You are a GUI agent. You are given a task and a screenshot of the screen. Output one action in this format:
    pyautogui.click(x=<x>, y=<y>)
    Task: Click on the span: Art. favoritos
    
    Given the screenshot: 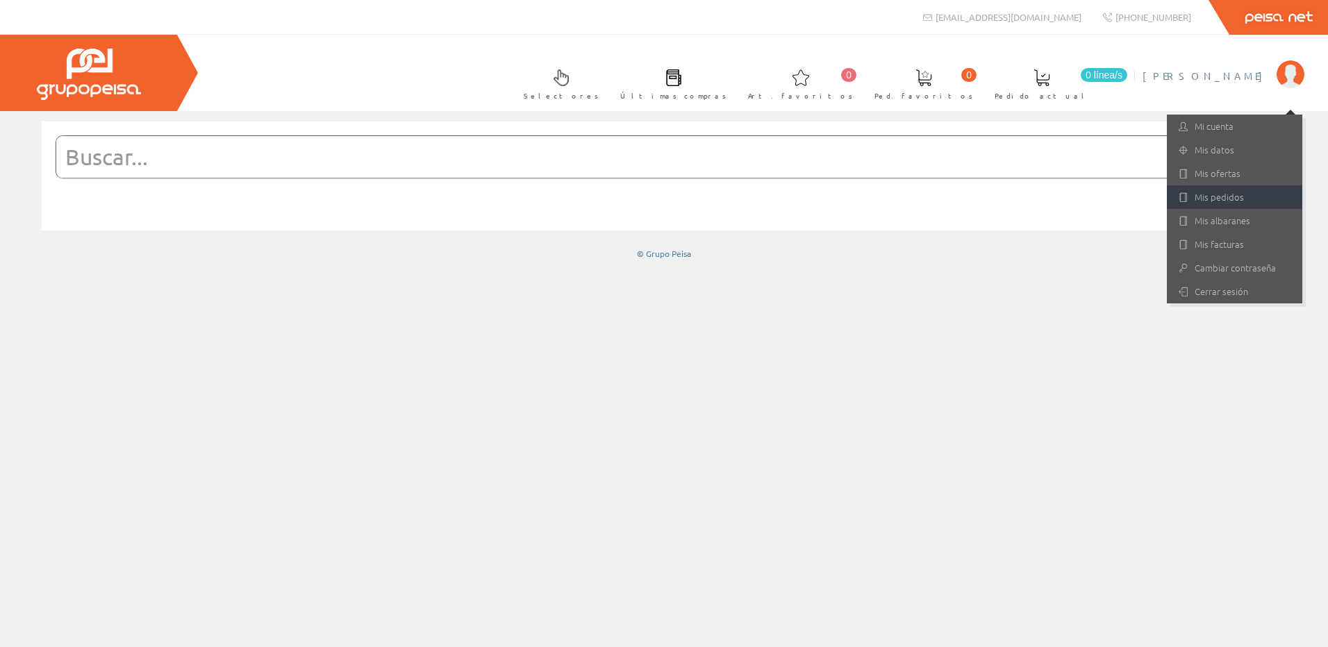 What is the action you would take?
    pyautogui.click(x=800, y=96)
    